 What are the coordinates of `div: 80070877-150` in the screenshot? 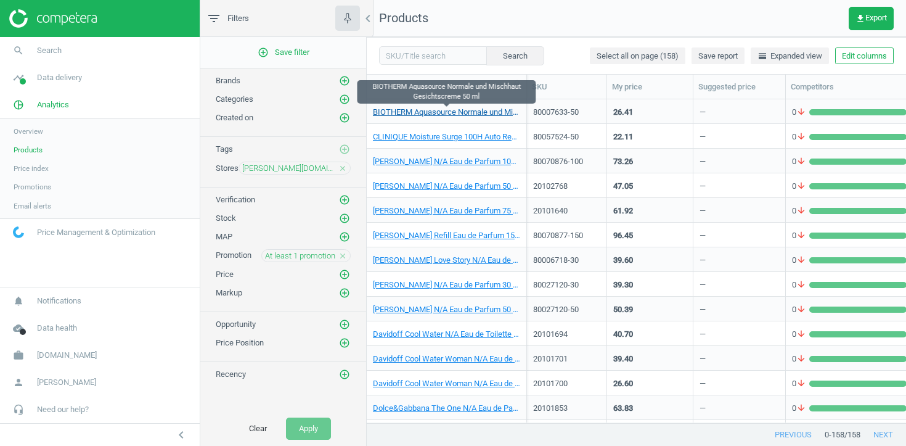 It's located at (566, 235).